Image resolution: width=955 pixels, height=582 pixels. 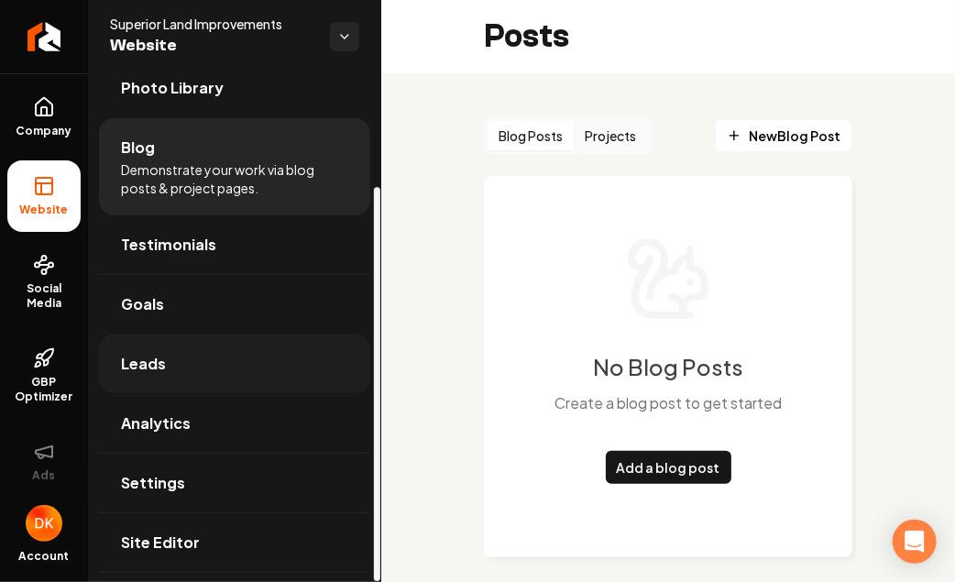 I want to click on a: Social Media, so click(x=44, y=282).